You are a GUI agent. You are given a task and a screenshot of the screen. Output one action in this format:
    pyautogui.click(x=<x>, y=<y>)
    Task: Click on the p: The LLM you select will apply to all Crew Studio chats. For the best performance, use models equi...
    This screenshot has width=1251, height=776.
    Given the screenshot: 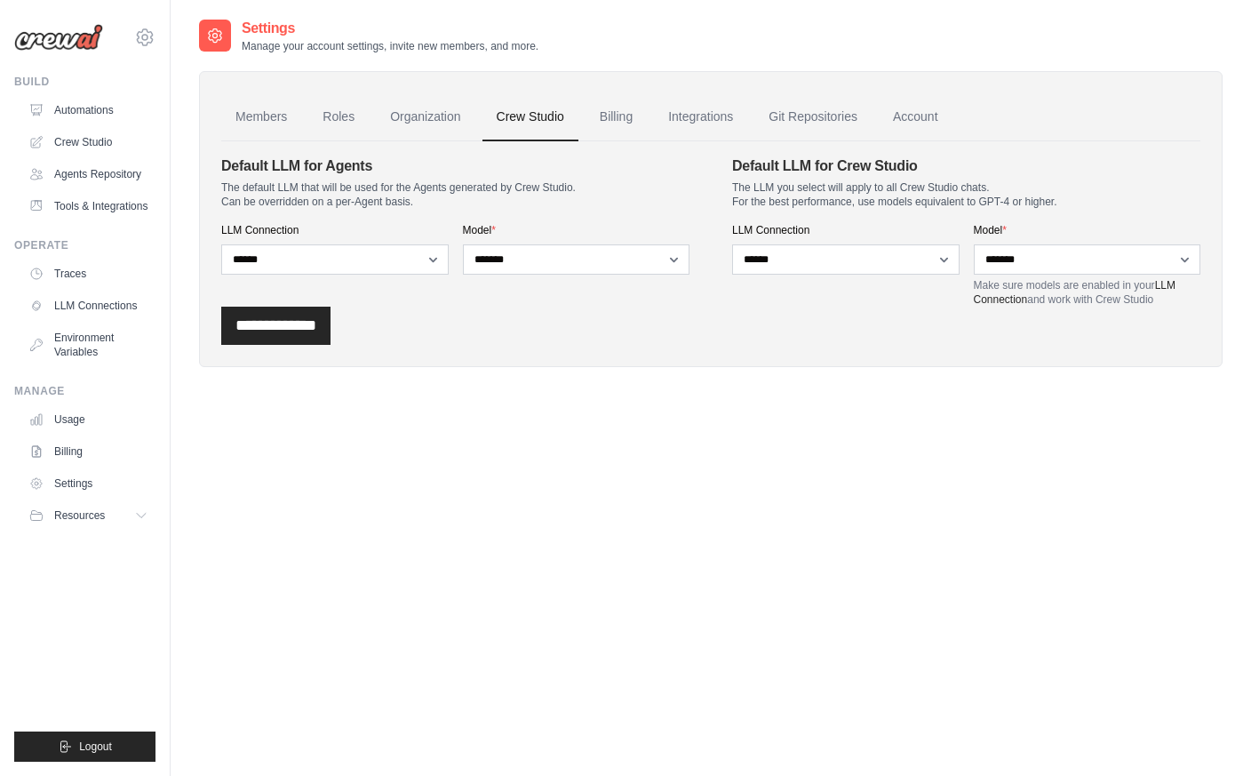 What is the action you would take?
    pyautogui.click(x=966, y=195)
    